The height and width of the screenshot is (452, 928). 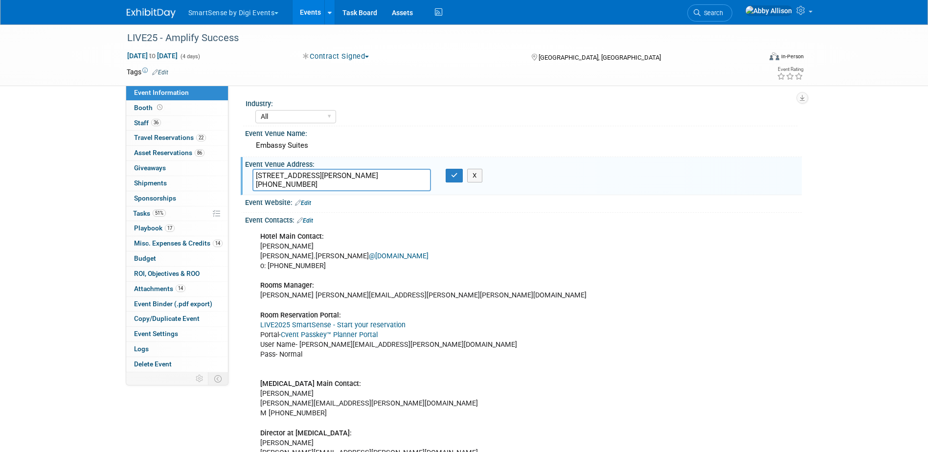 What do you see at coordinates (177, 138) in the screenshot?
I see `a: Travel Reservations22` at bounding box center [177, 138].